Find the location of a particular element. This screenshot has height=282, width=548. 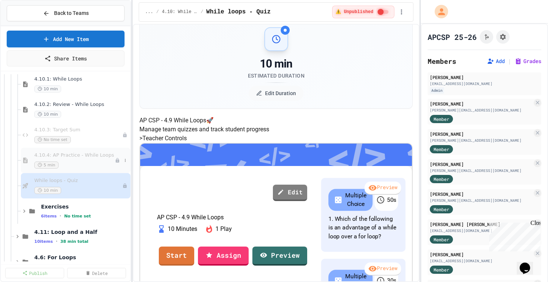

span: 4.10.4: AP Practice - While Loops is located at coordinates (75, 155).